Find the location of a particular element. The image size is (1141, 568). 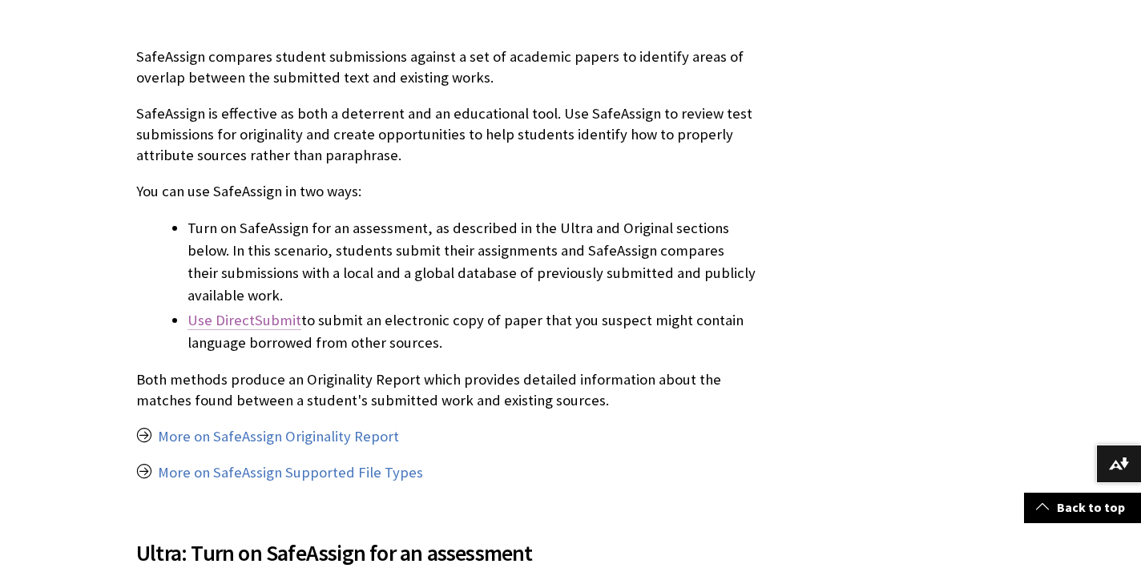

a: More on SafeAssign Supported File Types is located at coordinates (290, 473).